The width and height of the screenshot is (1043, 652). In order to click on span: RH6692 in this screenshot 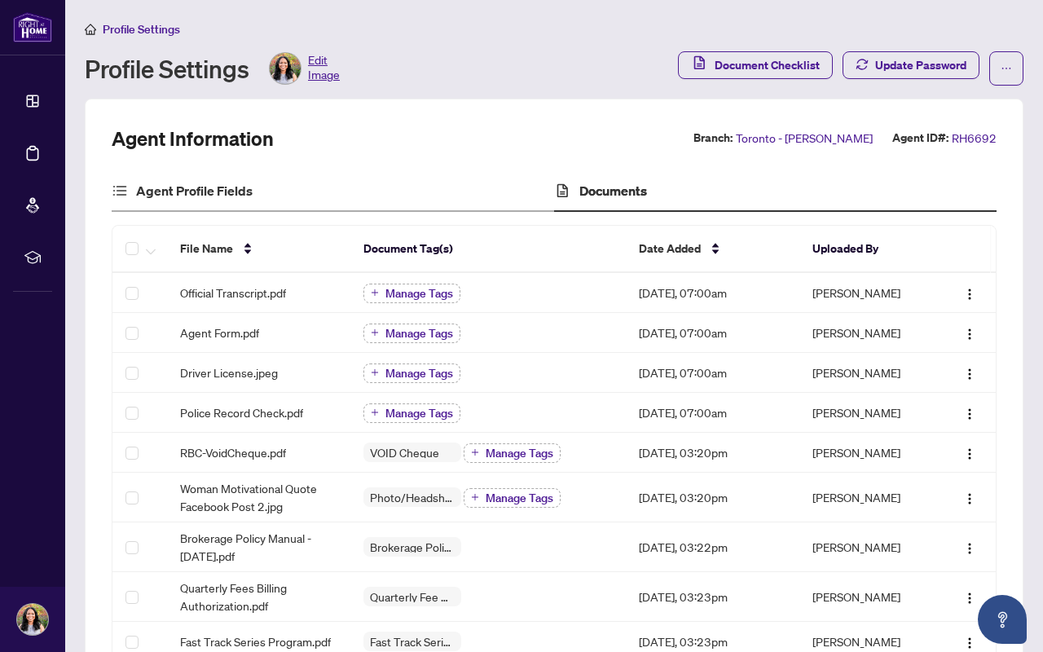, I will do `click(974, 138)`.